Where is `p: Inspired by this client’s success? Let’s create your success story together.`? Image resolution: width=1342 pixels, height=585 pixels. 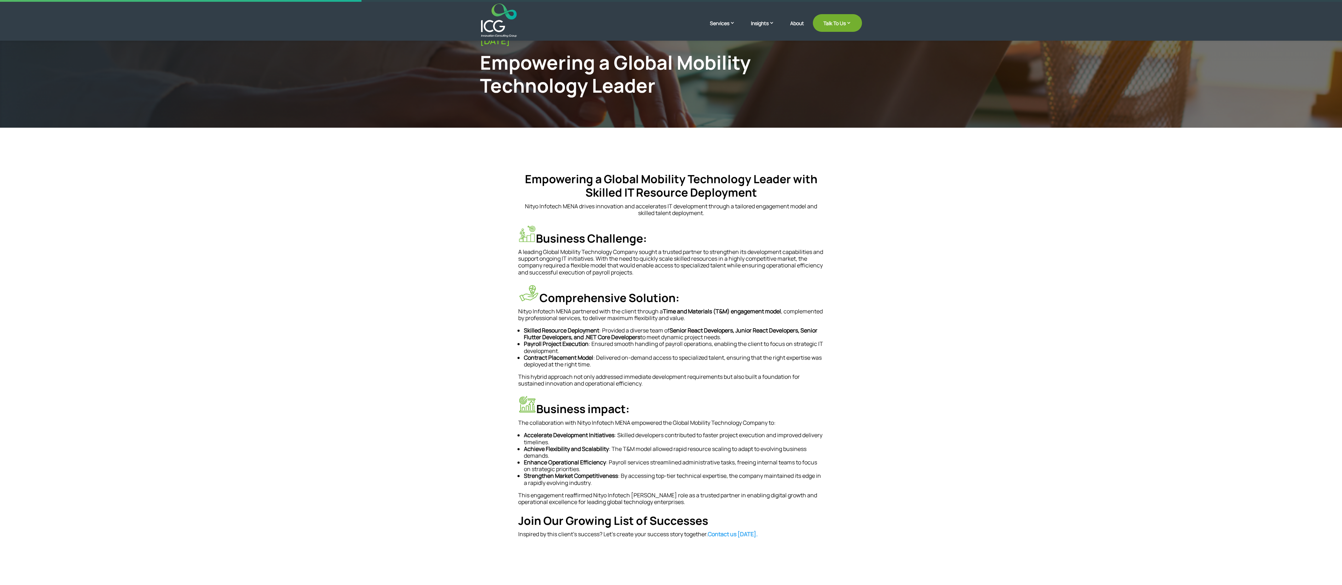
p: Inspired by this client’s success? Let’s create your success story together. is located at coordinates (671, 534).